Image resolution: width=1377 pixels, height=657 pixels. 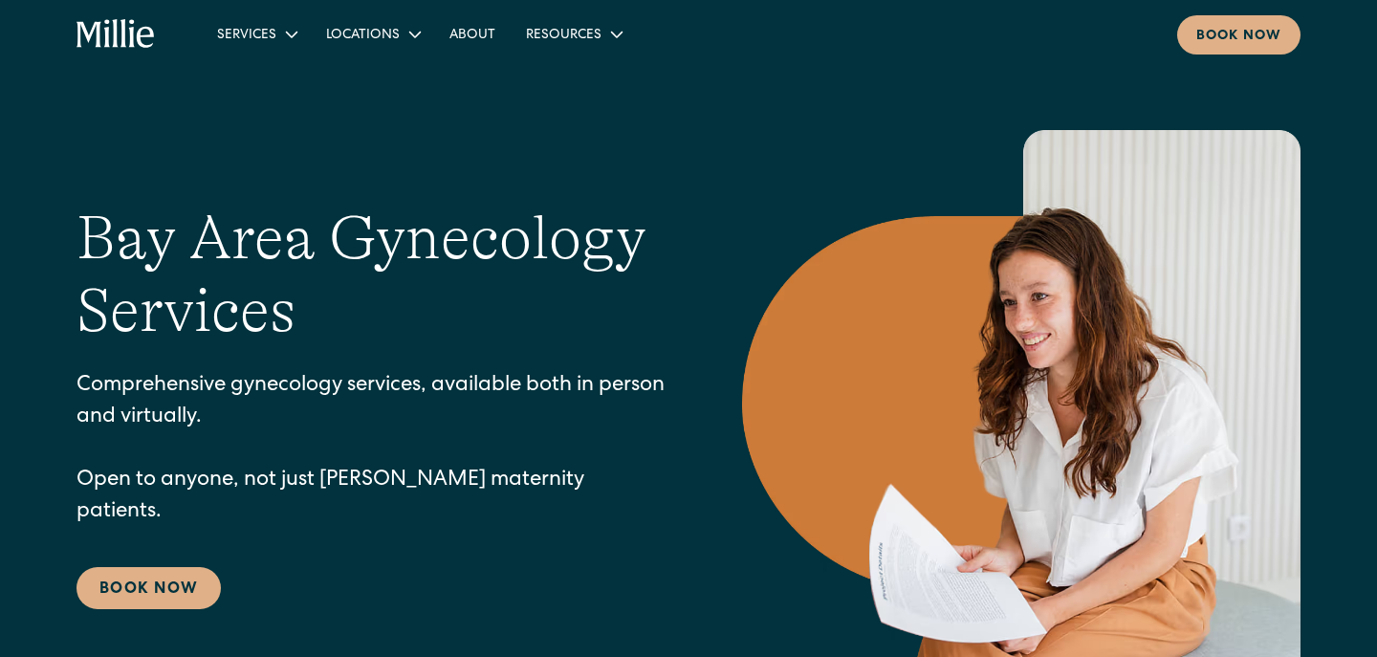 What do you see at coordinates (1239, 34) in the screenshot?
I see `a: Book now` at bounding box center [1239, 34].